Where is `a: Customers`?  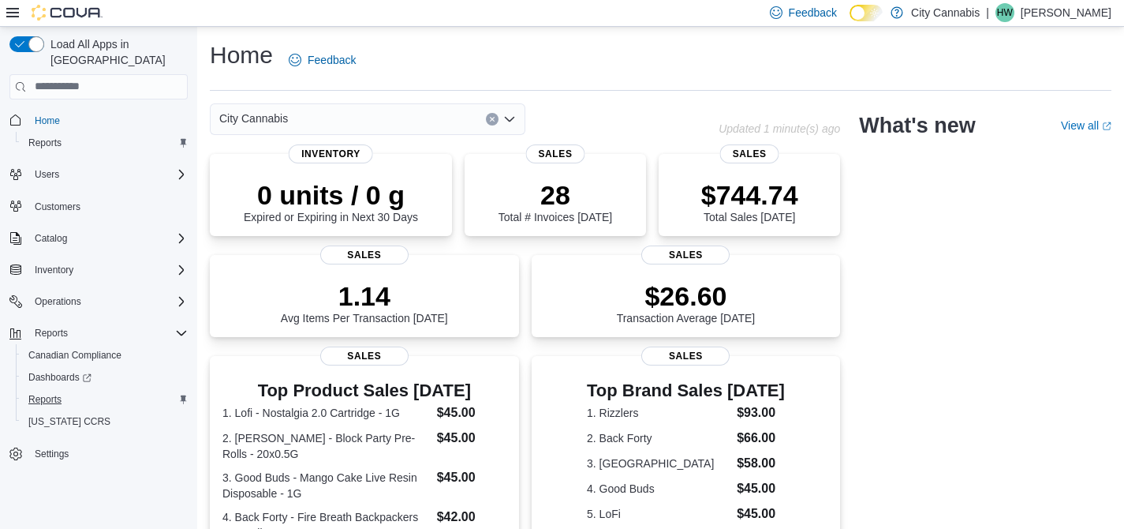 a: Customers is located at coordinates (58, 207).